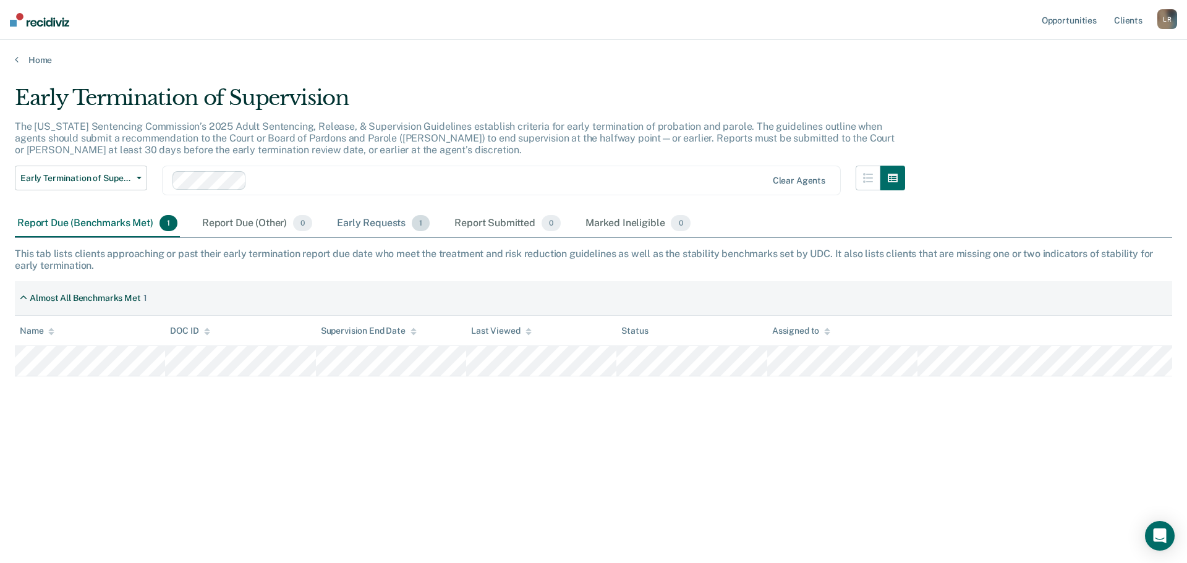  What do you see at coordinates (798, 180) in the screenshot?
I see `div: Clear agents` at bounding box center [798, 180].